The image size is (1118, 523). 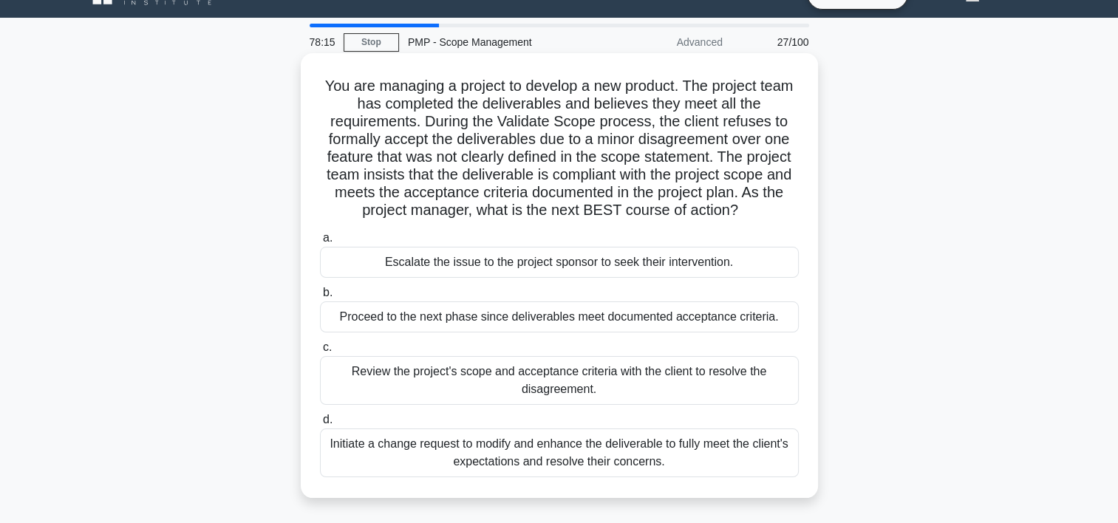 I want to click on div: PMP - Scope Management, so click(x=500, y=42).